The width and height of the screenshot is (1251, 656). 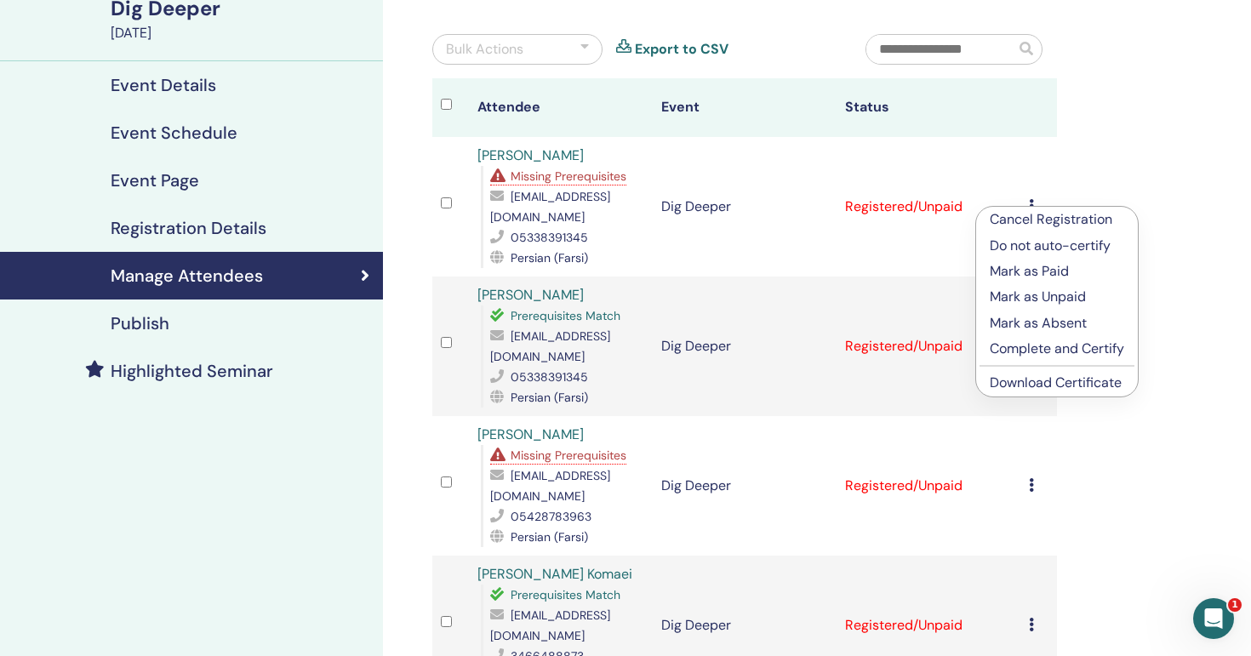 I want to click on p: Mark as Absent, so click(x=1057, y=323).